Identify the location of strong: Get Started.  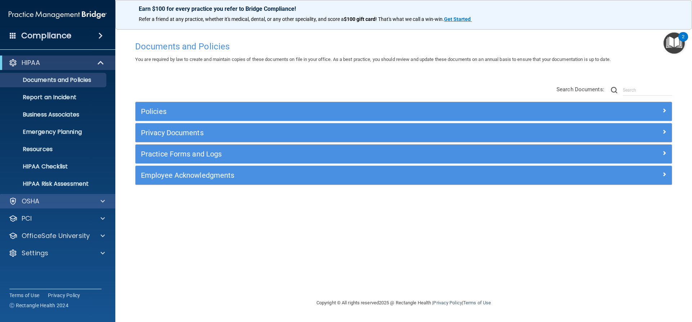
(457, 19).